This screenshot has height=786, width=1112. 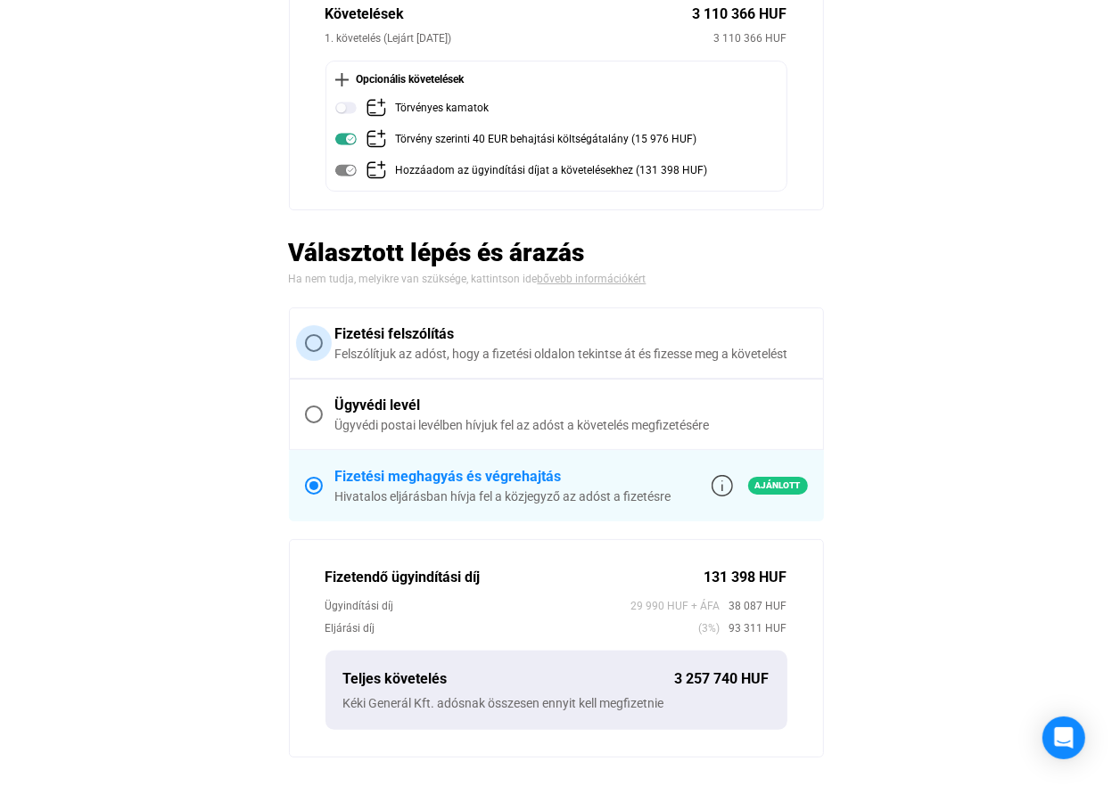 I want to click on div: Törvény szerinti 40 EUR behajtási költségátalány (15 976 HUF), so click(x=547, y=139).